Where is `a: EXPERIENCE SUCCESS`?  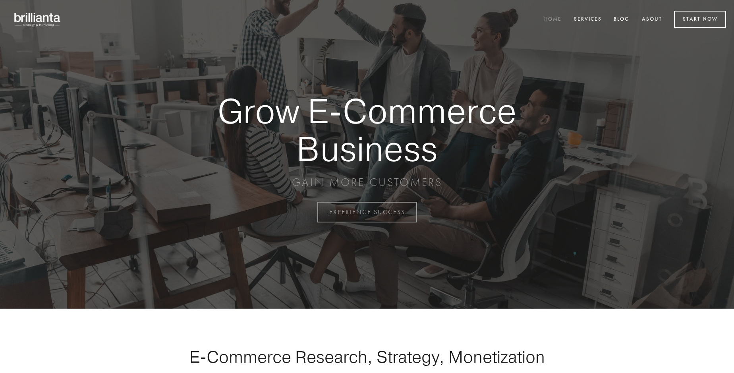 a: EXPERIENCE SUCCESS is located at coordinates (367, 212).